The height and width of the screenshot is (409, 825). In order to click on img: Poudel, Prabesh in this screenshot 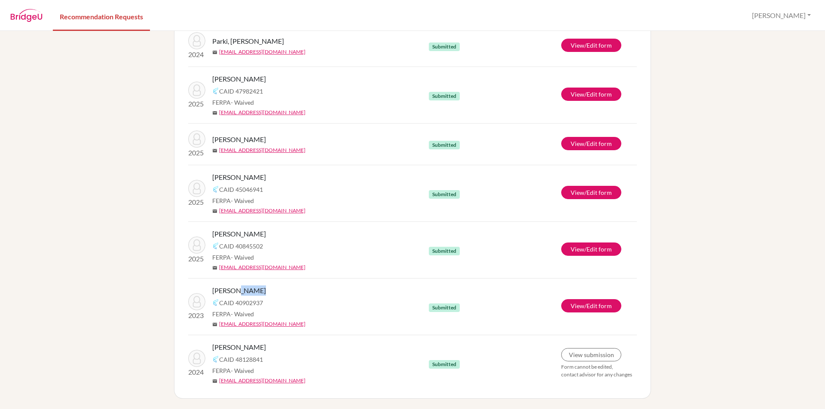, I will do `click(197, 359)`.